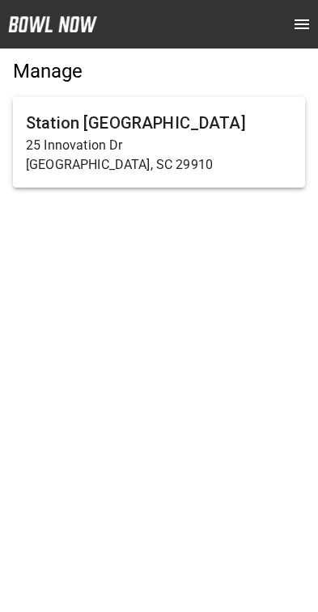 Image resolution: width=318 pixels, height=612 pixels. I want to click on p: 25 Innovation Dr, so click(158, 146).